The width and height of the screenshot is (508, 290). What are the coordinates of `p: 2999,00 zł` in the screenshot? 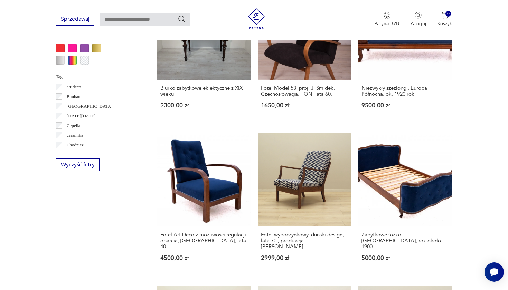 It's located at (304, 258).